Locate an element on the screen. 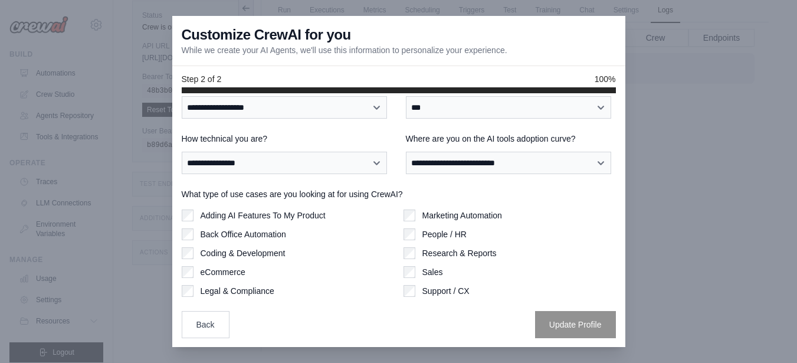 The height and width of the screenshot is (363, 797). div: Chat Widget is located at coordinates (768, 335).